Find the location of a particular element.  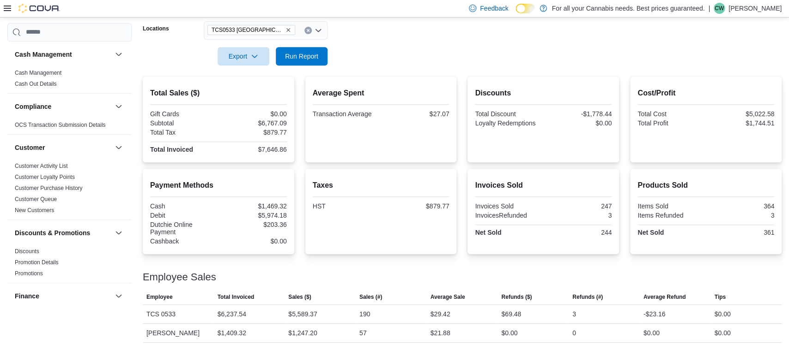

div: $21.88 is located at coordinates (440, 333).